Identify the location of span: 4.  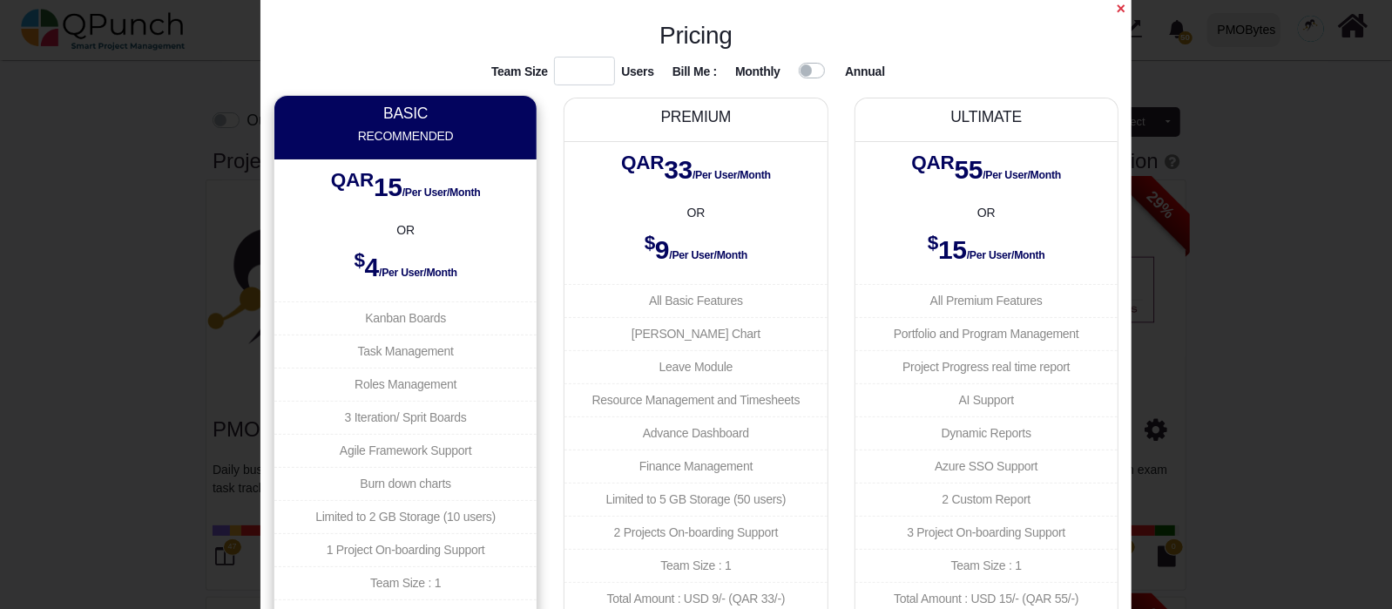
(372, 267).